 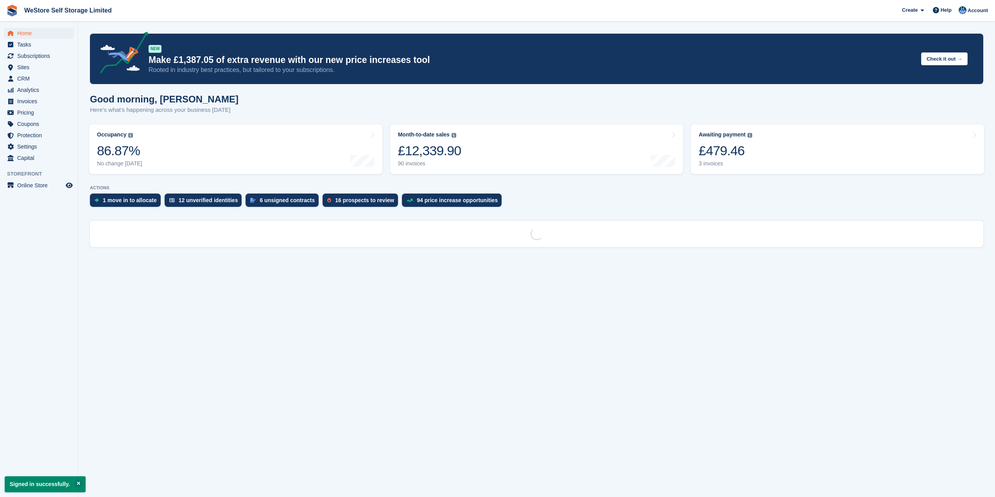 What do you see at coordinates (424, 134) in the screenshot?
I see `div: Month-to-date sales` at bounding box center [424, 134].